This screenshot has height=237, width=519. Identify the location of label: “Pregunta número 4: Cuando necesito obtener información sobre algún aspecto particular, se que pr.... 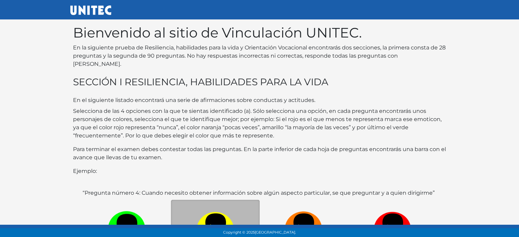
(258, 193).